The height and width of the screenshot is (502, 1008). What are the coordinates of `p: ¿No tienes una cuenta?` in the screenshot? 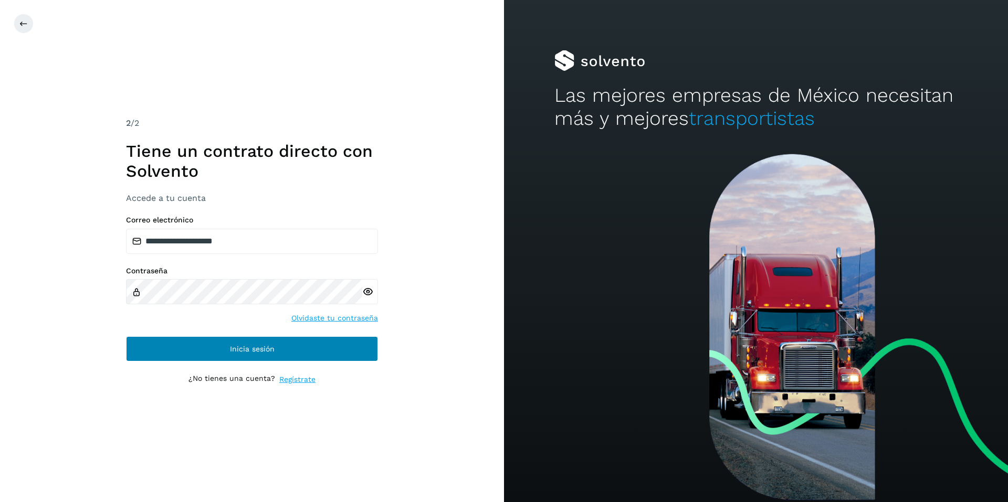 It's located at (231, 379).